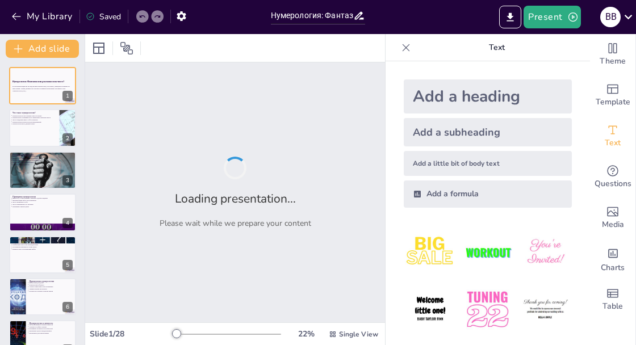  What do you see at coordinates (358, 335) in the screenshot?
I see `span: Single View` at bounding box center [358, 335].